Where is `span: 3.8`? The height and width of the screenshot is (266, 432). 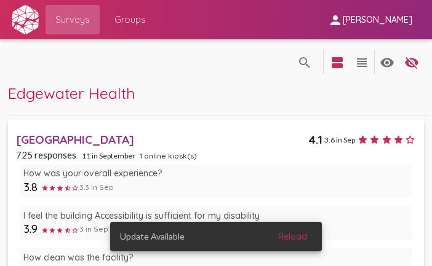
span: 3.8 is located at coordinates (30, 187).